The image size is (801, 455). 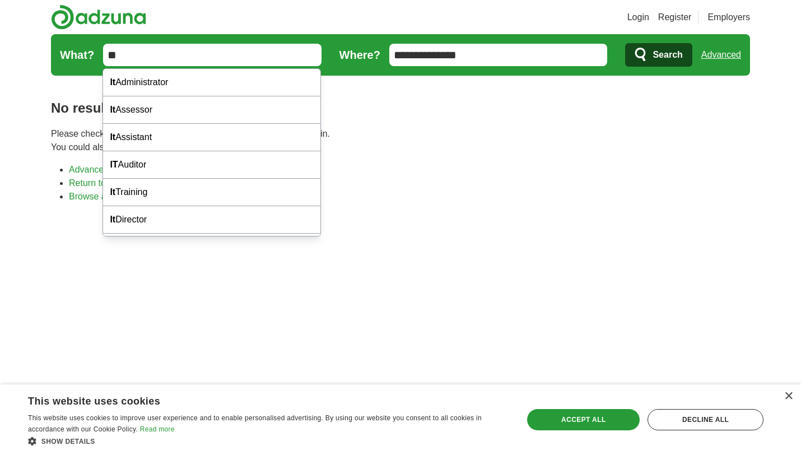 I want to click on div: Administrator, so click(x=212, y=82).